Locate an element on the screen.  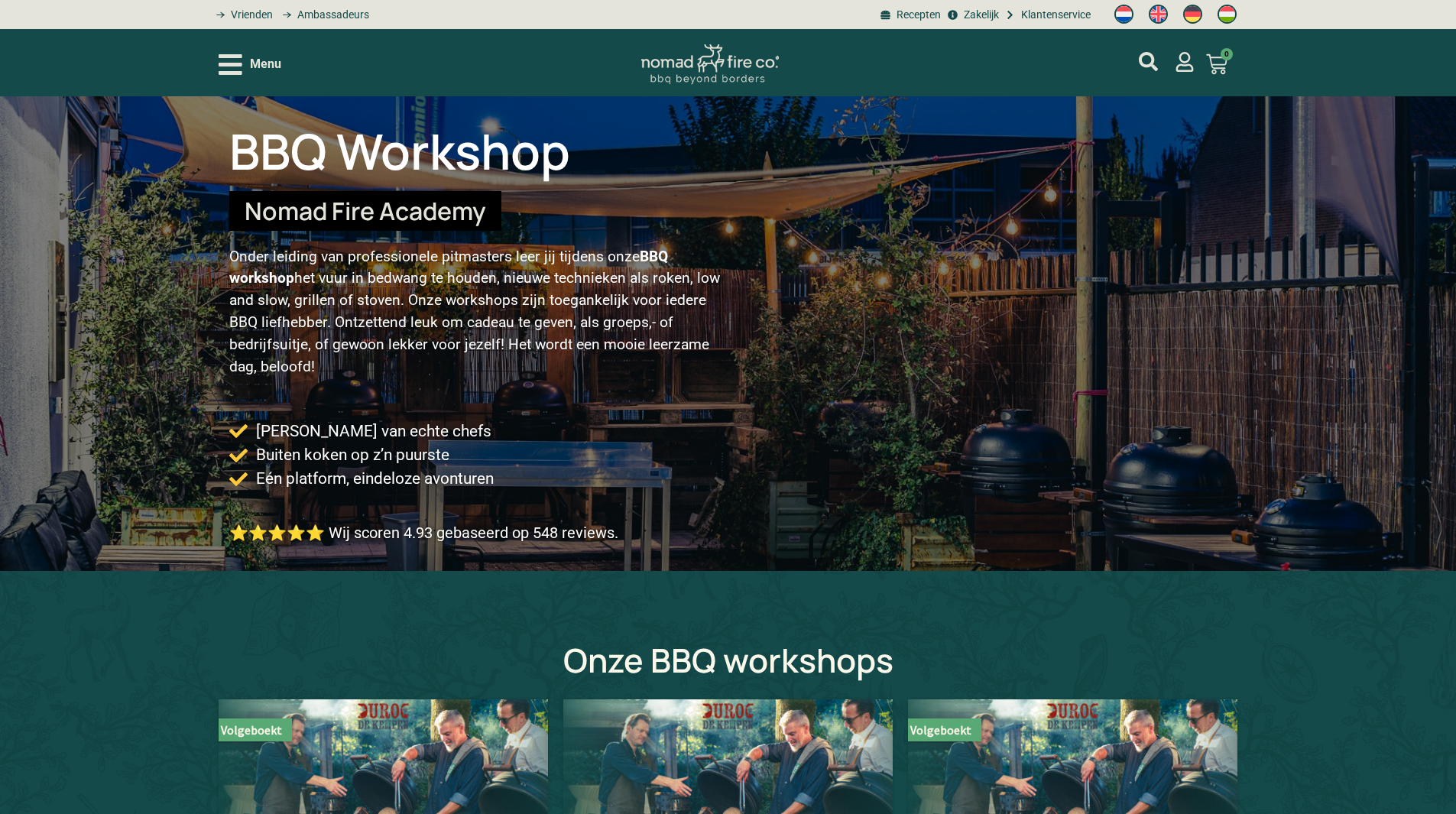
img: Nederlands is located at coordinates (1124, 14).